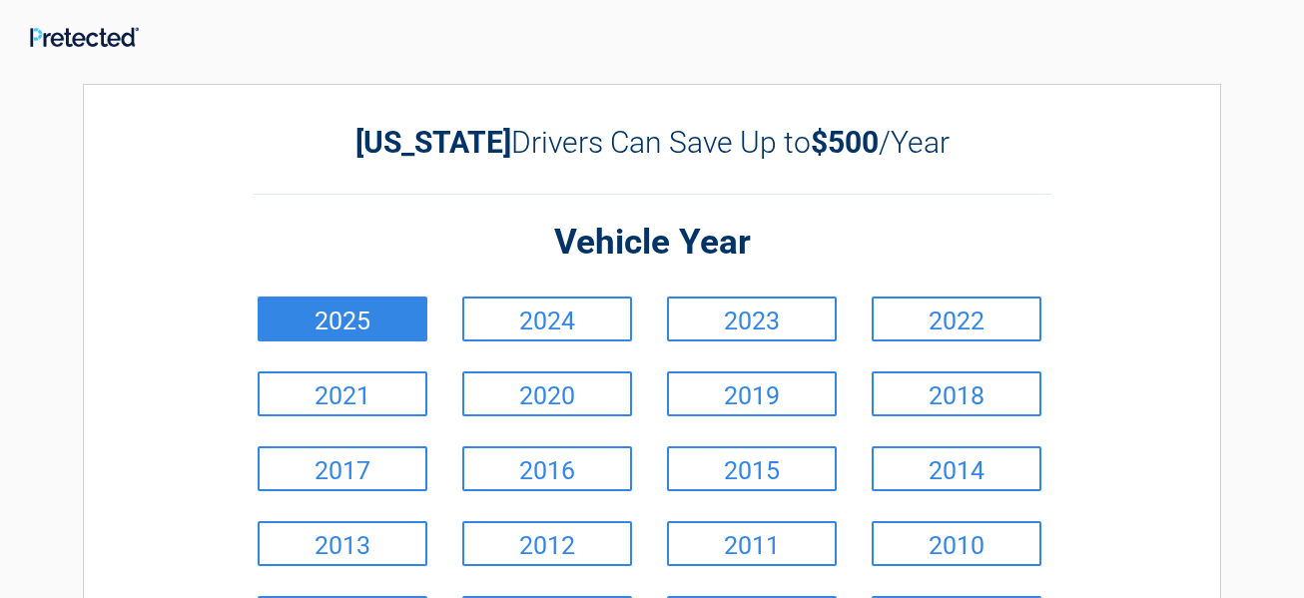 This screenshot has height=598, width=1304. I want to click on h2: Vehicle Year, so click(652, 243).